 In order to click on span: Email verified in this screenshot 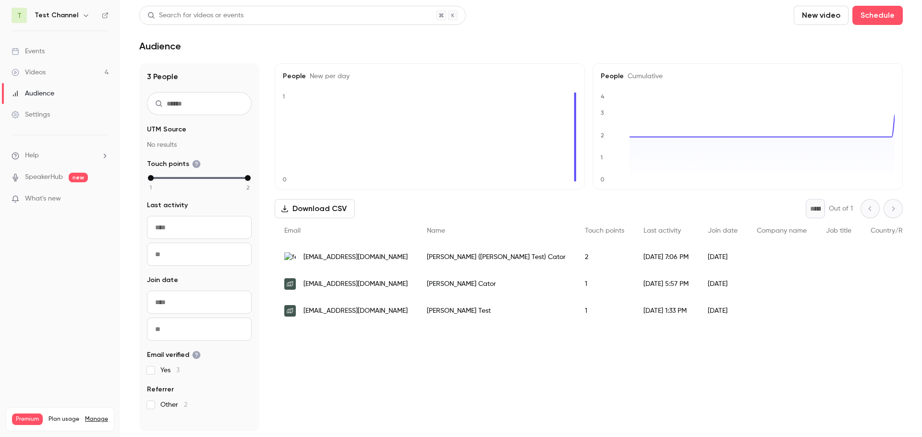, I will do `click(174, 355)`.